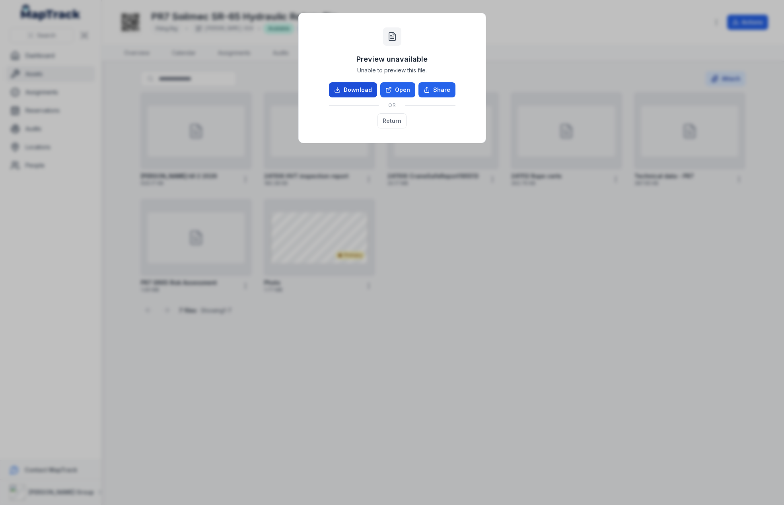 The image size is (784, 505). Describe the element at coordinates (353, 90) in the screenshot. I see `a: Download` at that location.